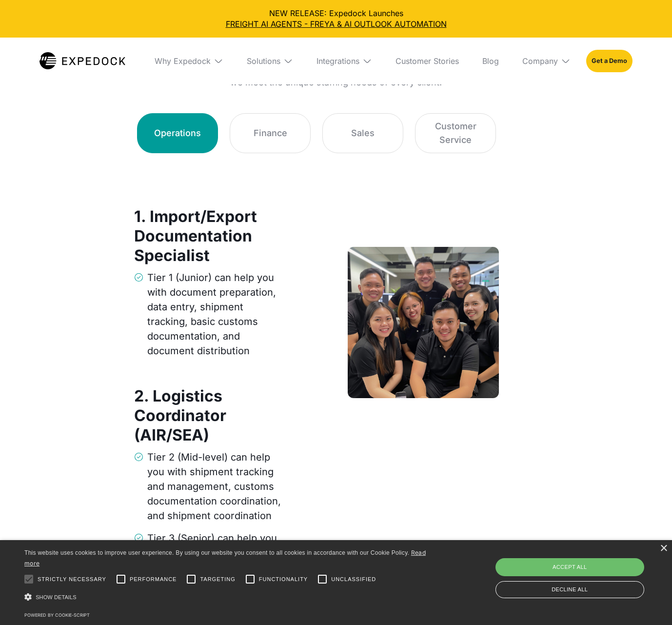 Image resolution: width=672 pixels, height=625 pixels. Describe the element at coordinates (609, 61) in the screenshot. I see `a: Get a Demo` at that location.